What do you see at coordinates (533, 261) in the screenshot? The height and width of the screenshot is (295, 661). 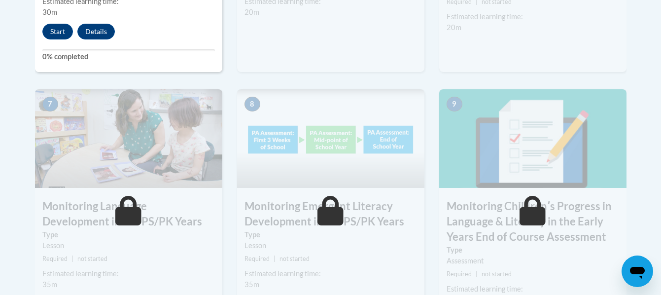 I see `div: Assessment` at bounding box center [533, 261].